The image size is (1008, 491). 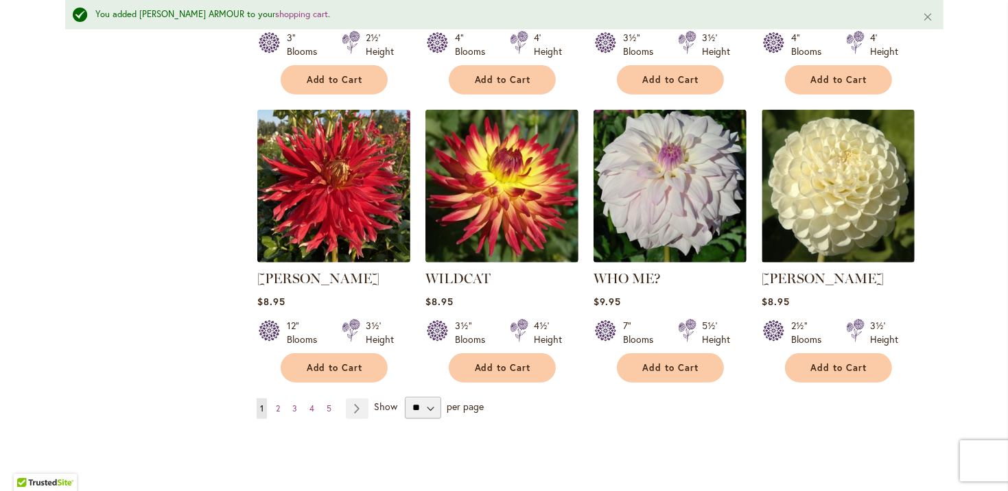 What do you see at coordinates (627, 278) in the screenshot?
I see `a: WHO ME?` at bounding box center [627, 278].